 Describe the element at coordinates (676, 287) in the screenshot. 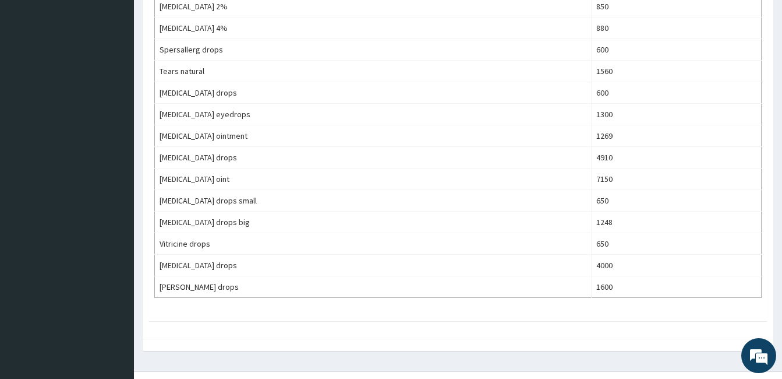

I see `td: 1600` at that location.